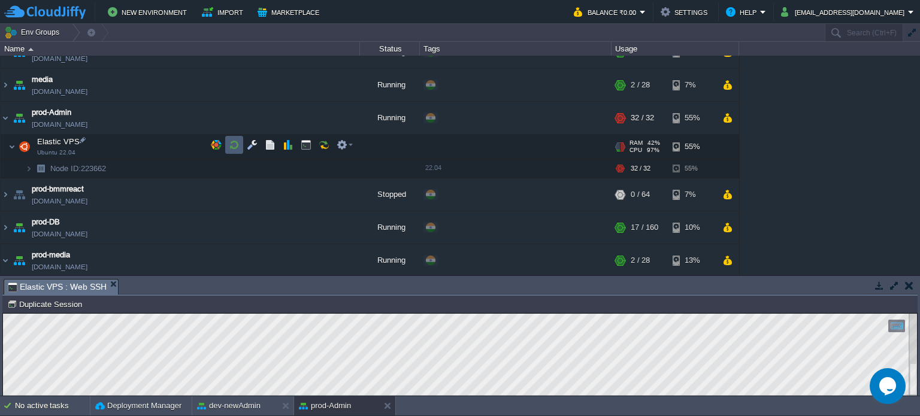 The width and height of the screenshot is (920, 416). Describe the element at coordinates (138, 406) in the screenshot. I see `button: Deployment Manager` at that location.